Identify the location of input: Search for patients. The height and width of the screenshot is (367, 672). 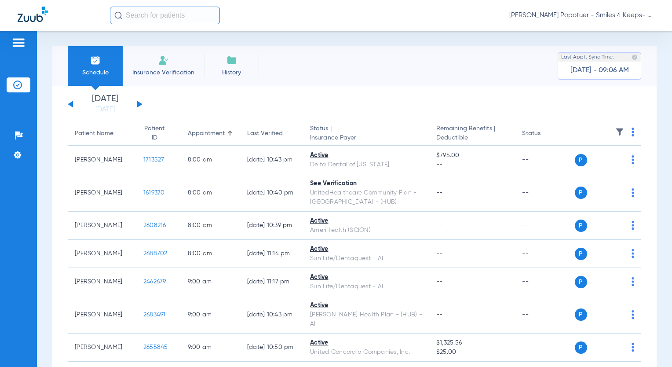
(165, 15).